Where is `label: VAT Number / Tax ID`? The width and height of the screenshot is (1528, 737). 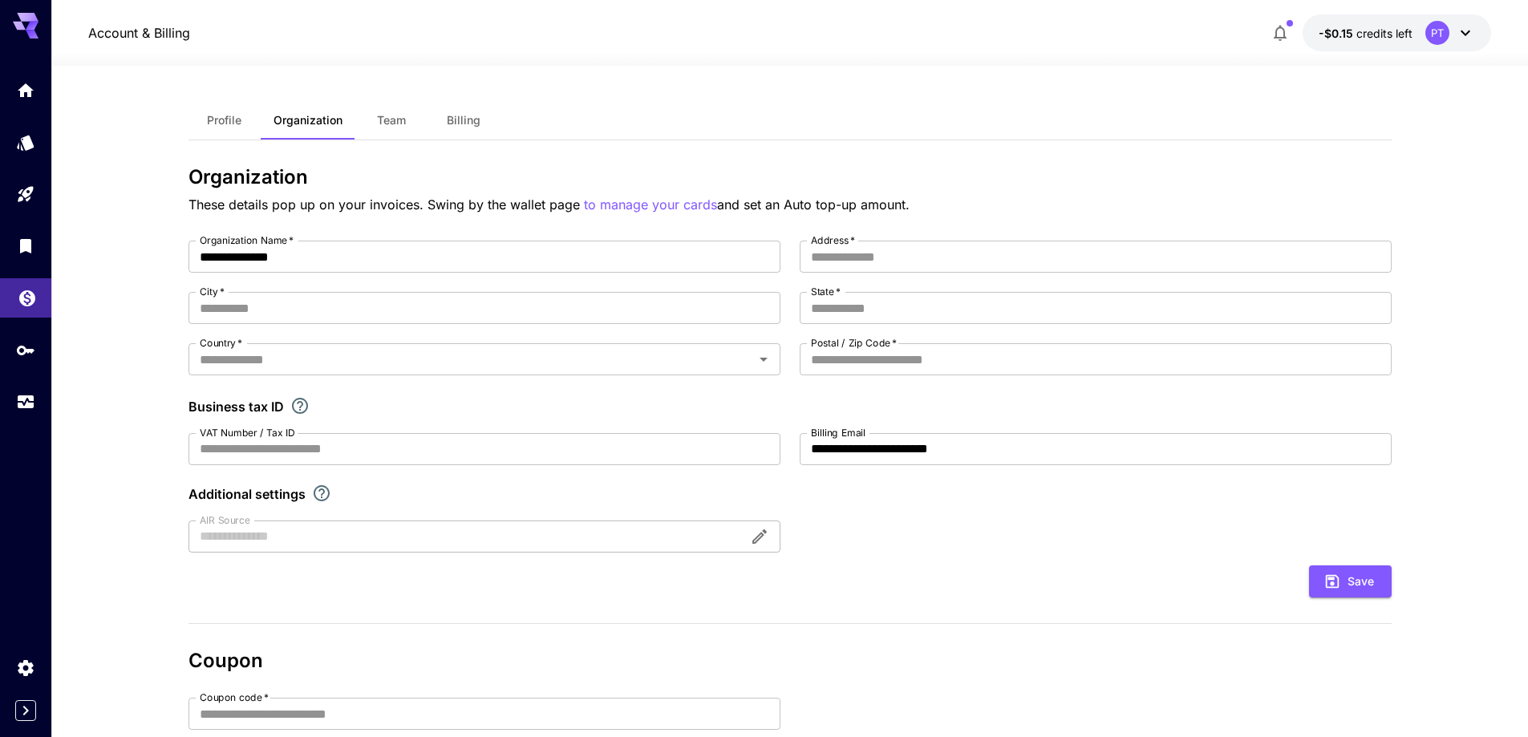
label: VAT Number / Tax ID is located at coordinates (247, 432).